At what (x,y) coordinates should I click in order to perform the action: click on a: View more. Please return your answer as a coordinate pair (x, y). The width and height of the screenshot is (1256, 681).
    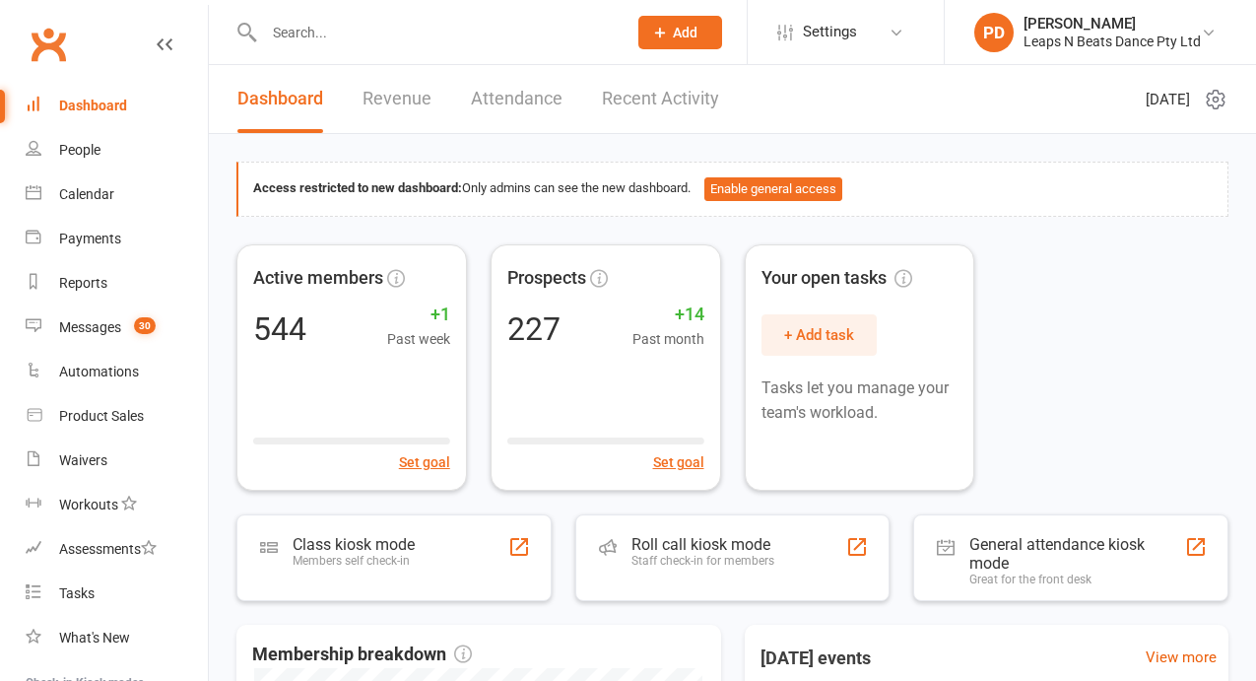
    Looking at the image, I should click on (1181, 657).